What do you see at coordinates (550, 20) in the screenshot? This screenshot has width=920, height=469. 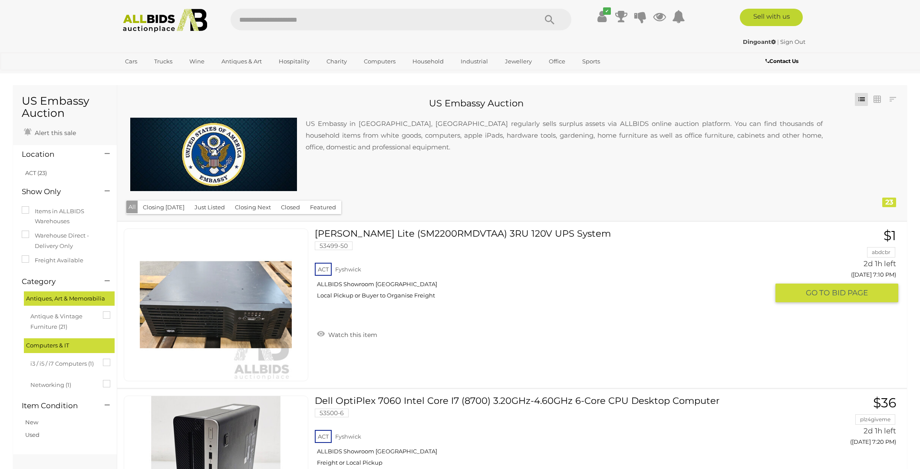 I see `button: Search` at bounding box center [550, 20].